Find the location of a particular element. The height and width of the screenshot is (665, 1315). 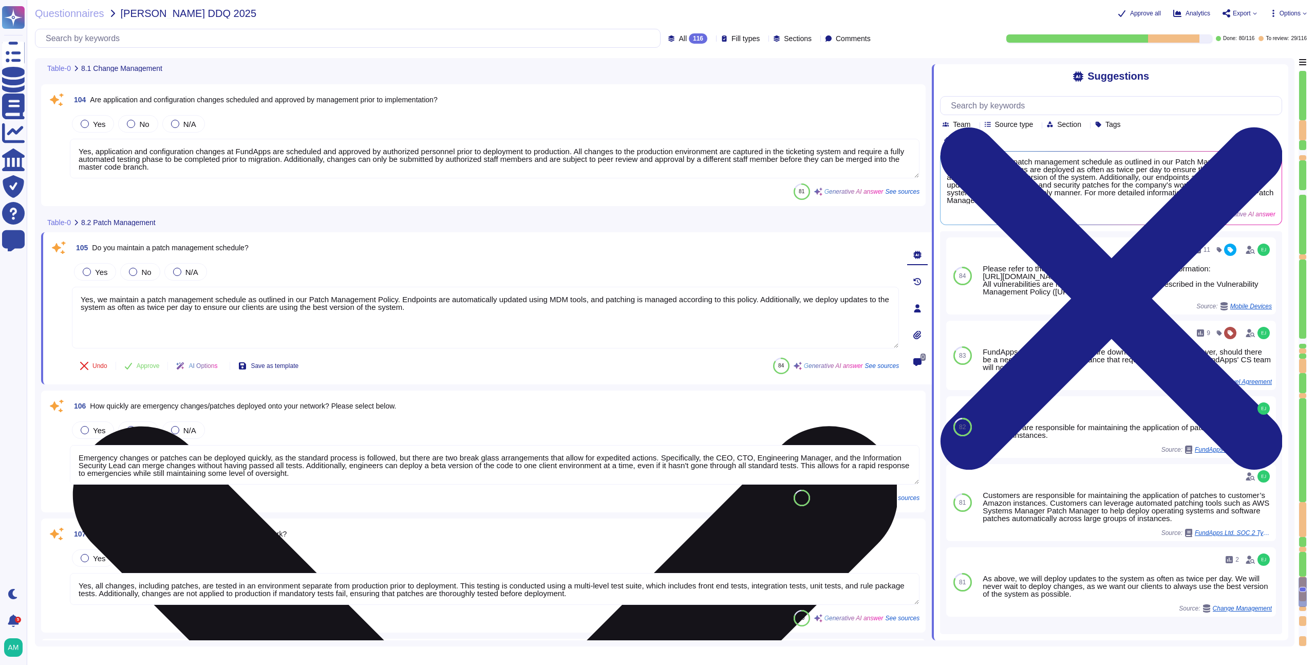

span: 82 is located at coordinates (962, 427).